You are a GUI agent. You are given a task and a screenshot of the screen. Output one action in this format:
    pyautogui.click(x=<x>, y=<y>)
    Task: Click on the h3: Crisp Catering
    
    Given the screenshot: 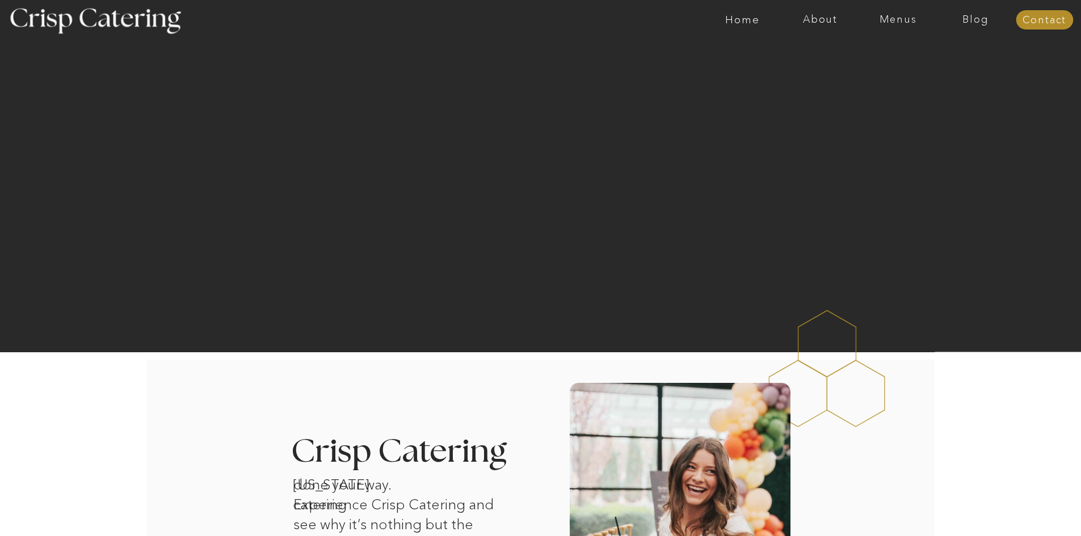 What is the action you would take?
    pyautogui.click(x=413, y=452)
    